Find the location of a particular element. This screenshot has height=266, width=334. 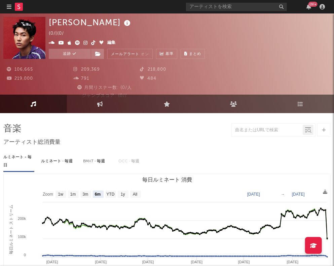

span: 月間リスナー数: {0/人 is located at coordinates (104, 87).